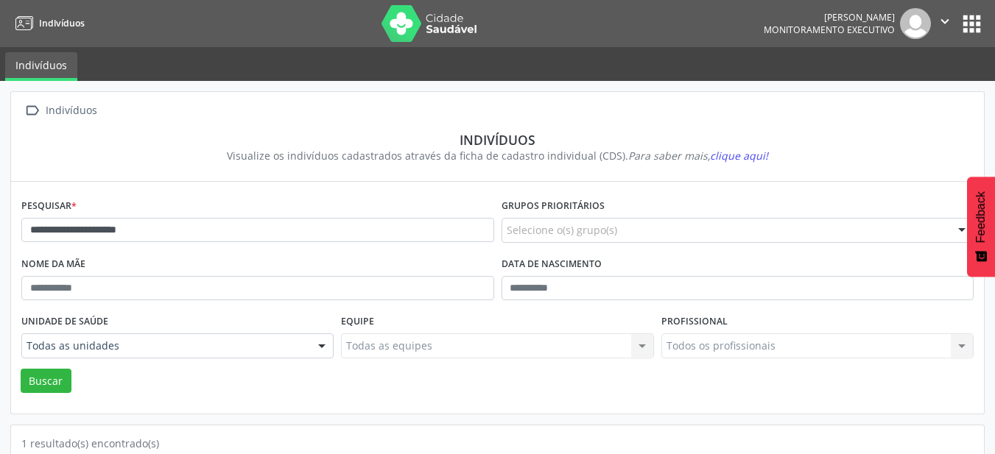  I want to click on span: Indivíduos, so click(62, 23).